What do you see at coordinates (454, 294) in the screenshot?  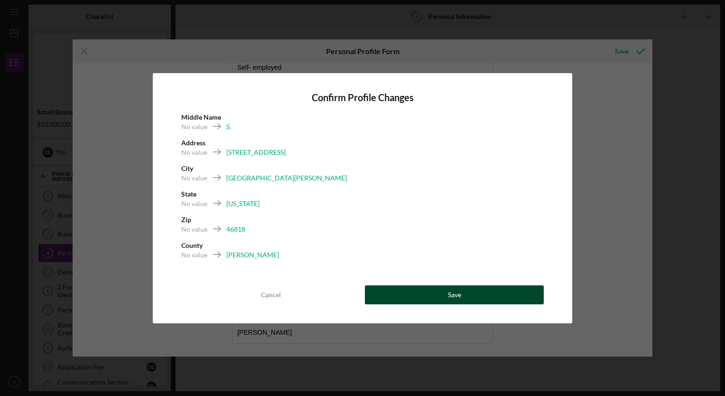 I see `div: Save` at bounding box center [454, 294].